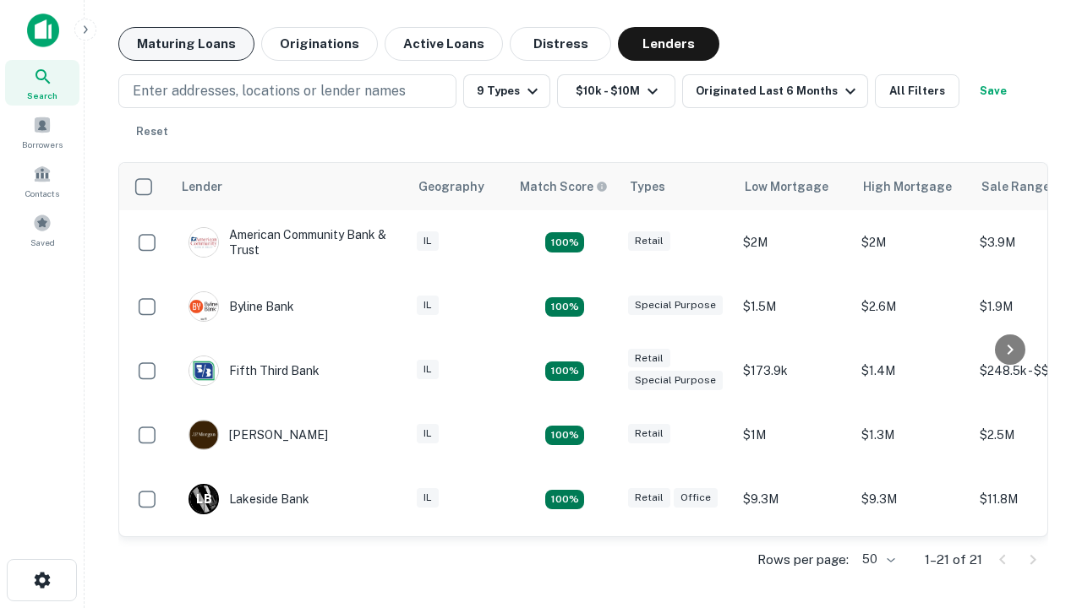 The image size is (1082, 608). Describe the element at coordinates (993, 91) in the screenshot. I see `button: Save your search to get updates of matches that match your search criteria.` at that location.